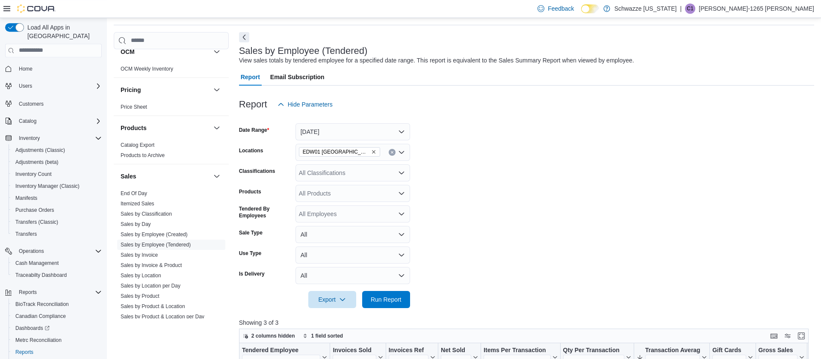 This screenshot has height=359, width=821. Describe the element at coordinates (581, 13) in the screenshot. I see `span: Dark Mode` at that location.